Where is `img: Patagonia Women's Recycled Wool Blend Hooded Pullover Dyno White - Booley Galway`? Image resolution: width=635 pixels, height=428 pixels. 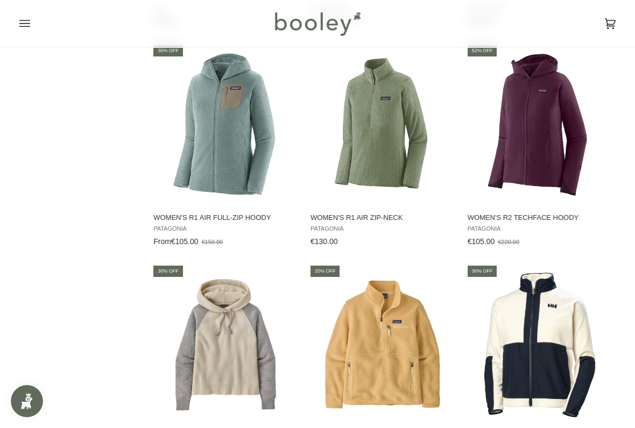
img: Patagonia Women's Recycled Wool Blend Hooded Pullover Dyno White - Booley Galway is located at coordinates (226, 345).